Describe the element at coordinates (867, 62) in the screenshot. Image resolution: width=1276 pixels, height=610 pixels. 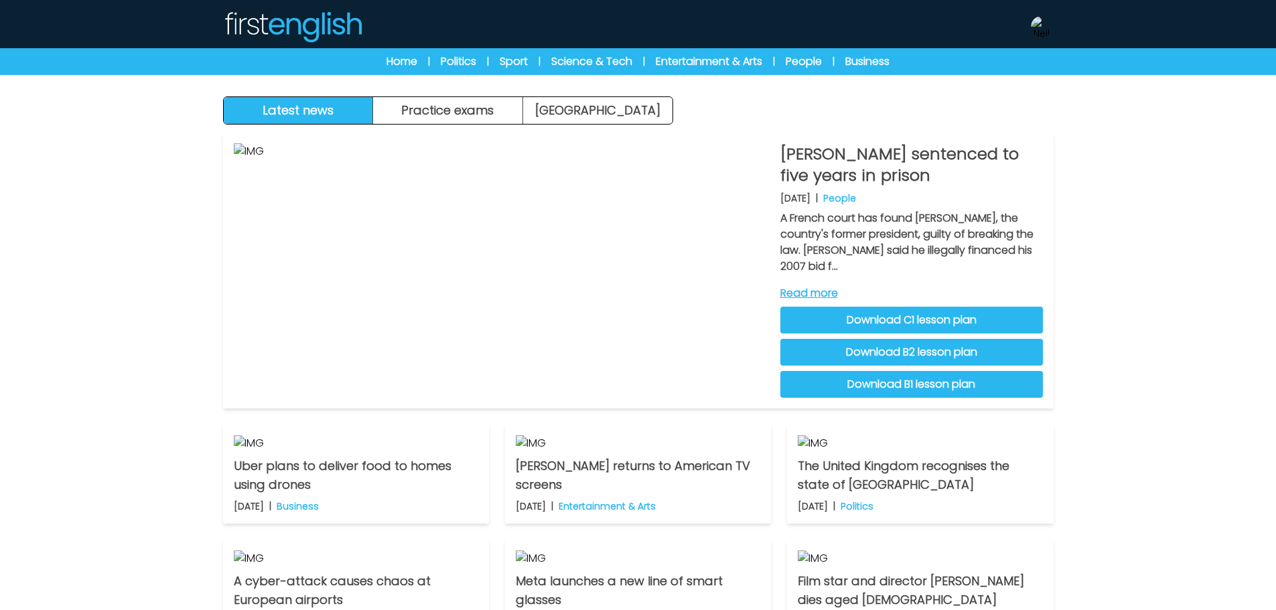
I see `a: Business` at that location.